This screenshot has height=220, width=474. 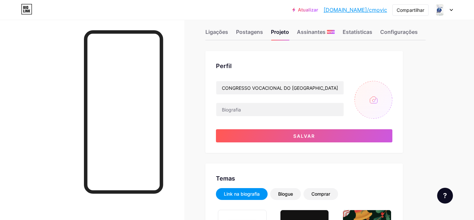 I want to click on font: Comprar, so click(x=321, y=194).